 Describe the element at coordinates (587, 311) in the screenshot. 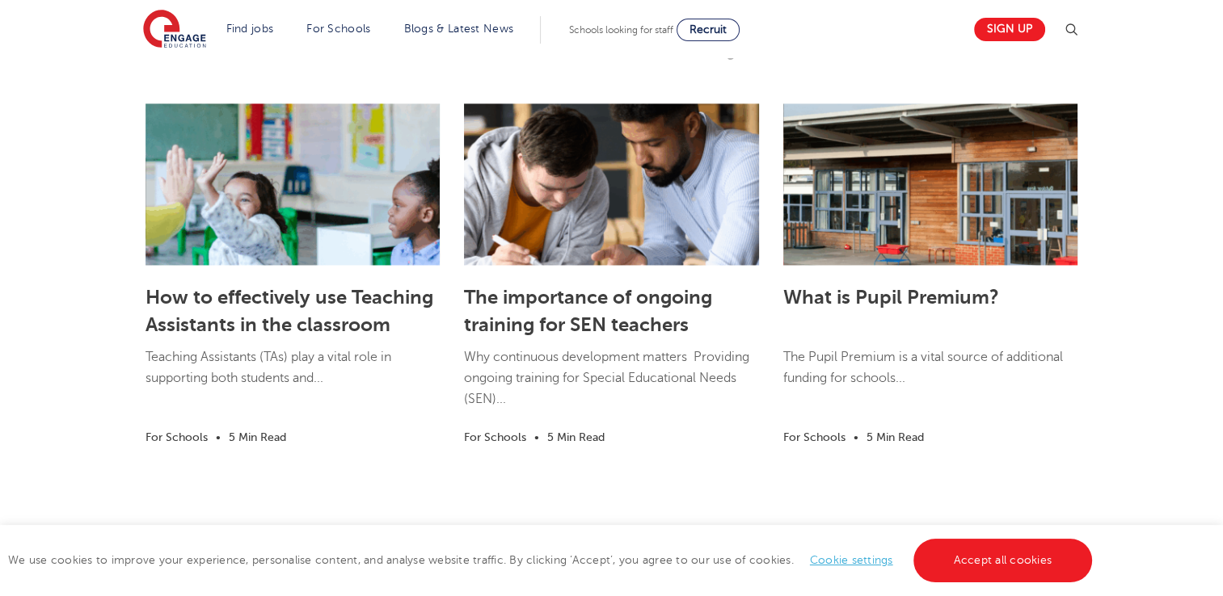

I see `a: The importance of ongoing training for SEN teachers` at that location.